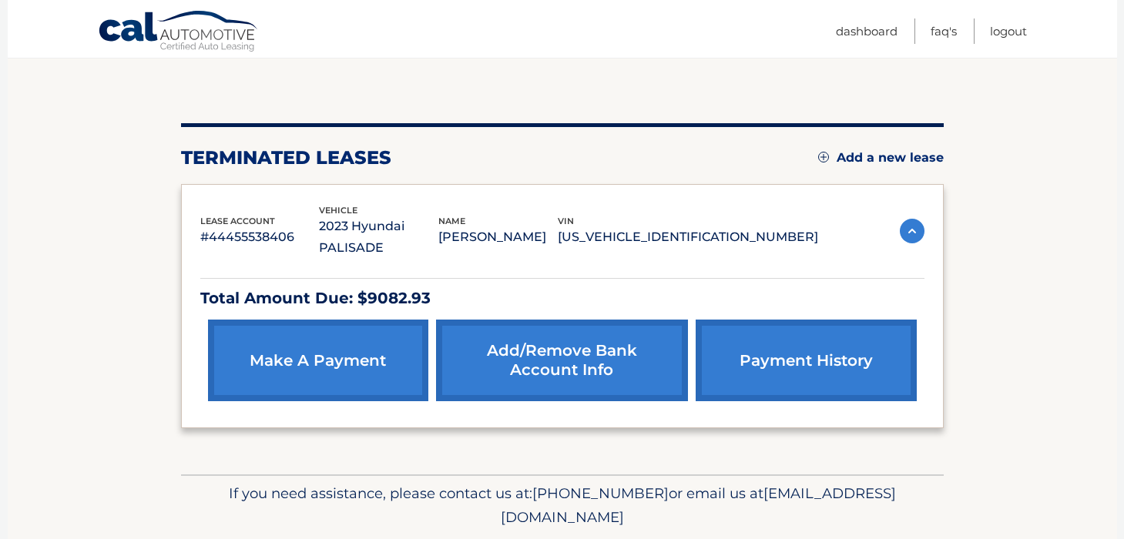 The height and width of the screenshot is (539, 1124). I want to click on p: #44455538406, so click(260, 237).